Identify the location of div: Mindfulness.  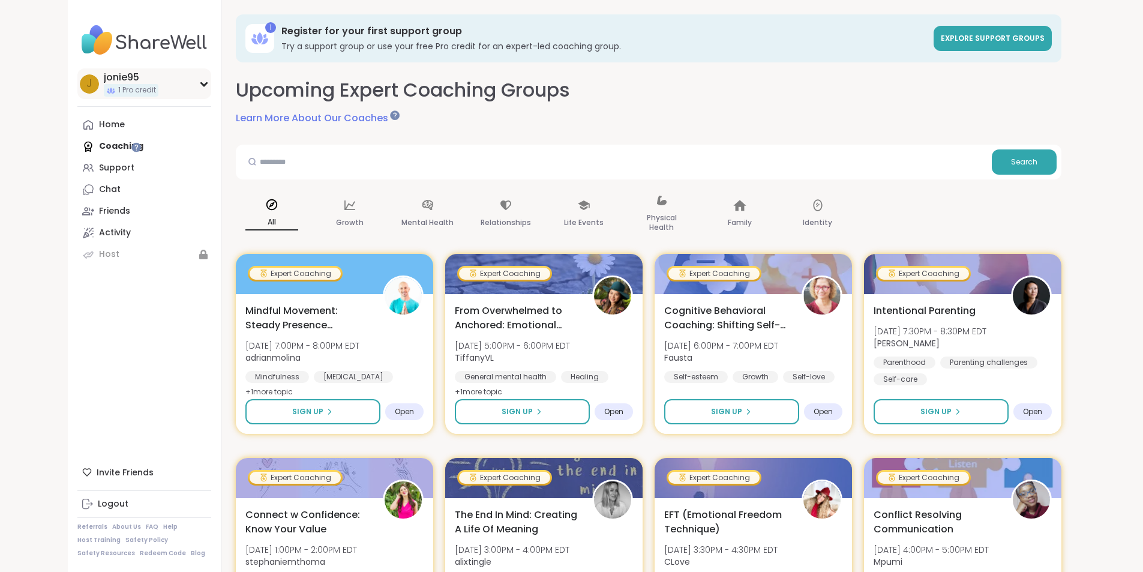
(277, 377).